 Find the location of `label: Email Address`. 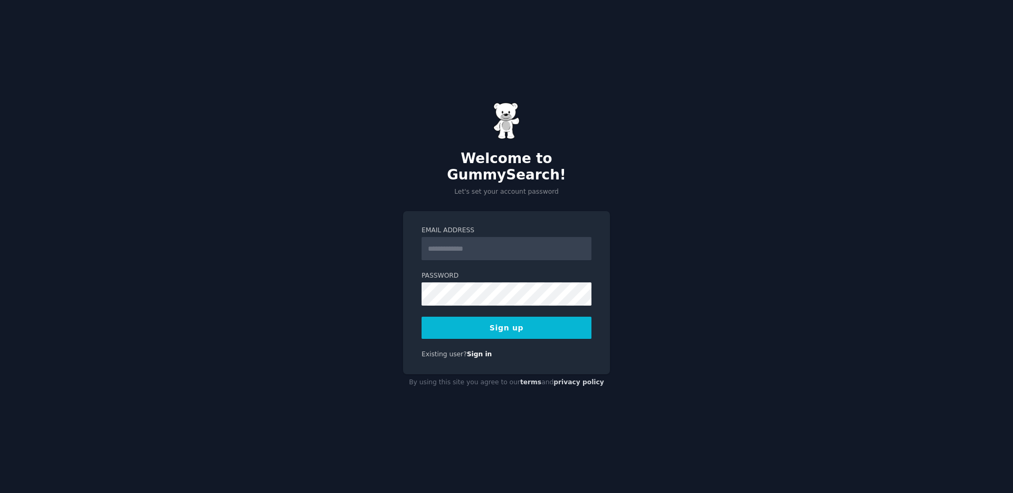

label: Email Address is located at coordinates (507, 231).